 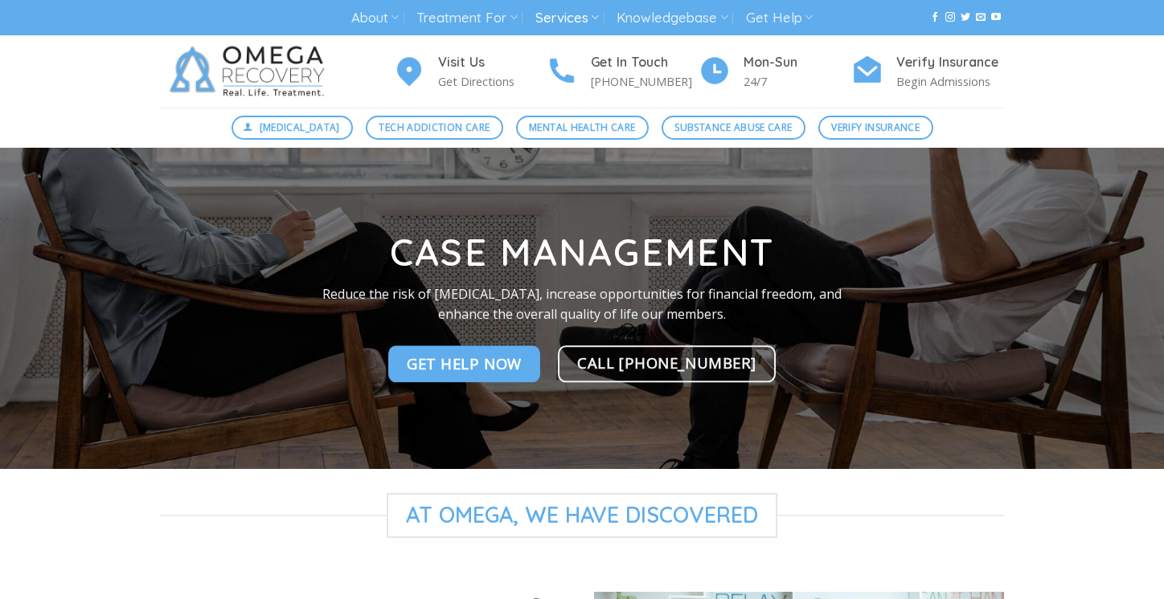 I want to click on a: Get Help Now, so click(x=464, y=364).